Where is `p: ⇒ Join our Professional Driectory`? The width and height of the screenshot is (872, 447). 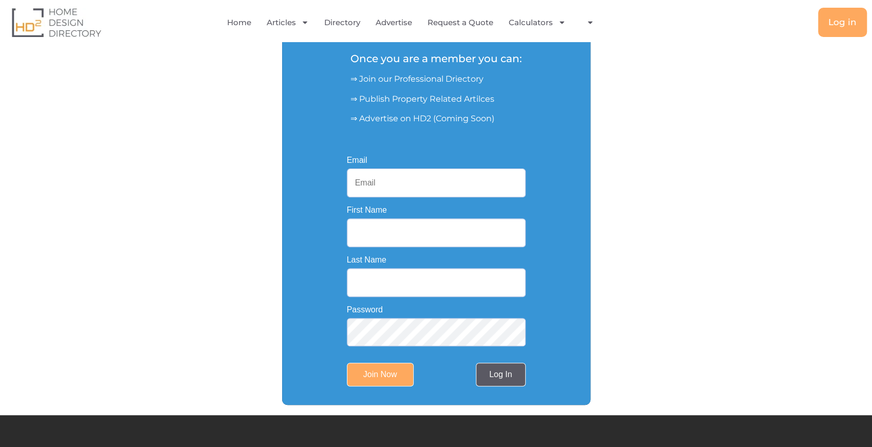
p: ⇒ Join our Professional Driectory is located at coordinates (436, 79).